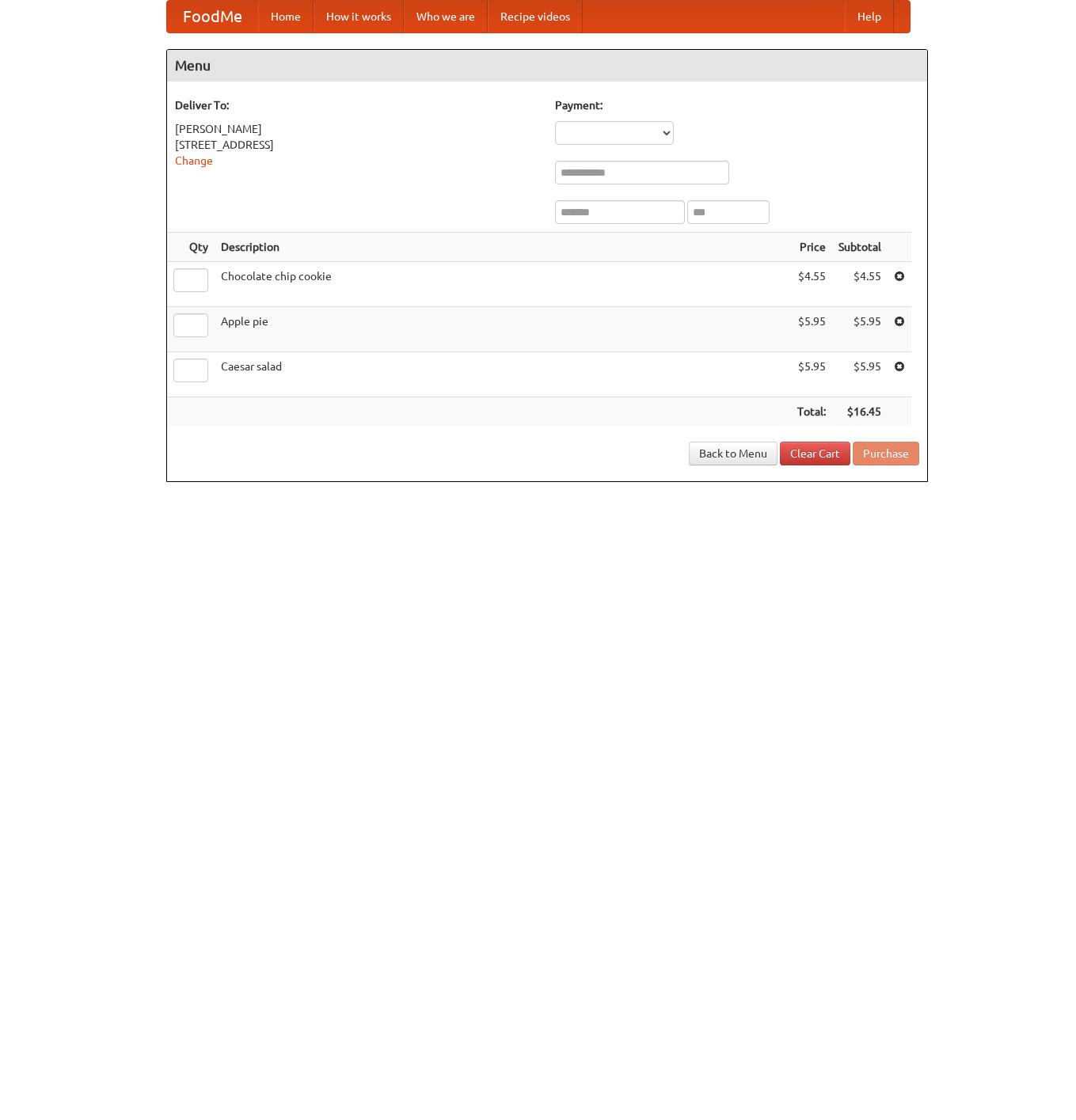 The width and height of the screenshot is (1076, 1120). What do you see at coordinates (733, 454) in the screenshot?
I see `a: Back to Menu` at bounding box center [733, 454].